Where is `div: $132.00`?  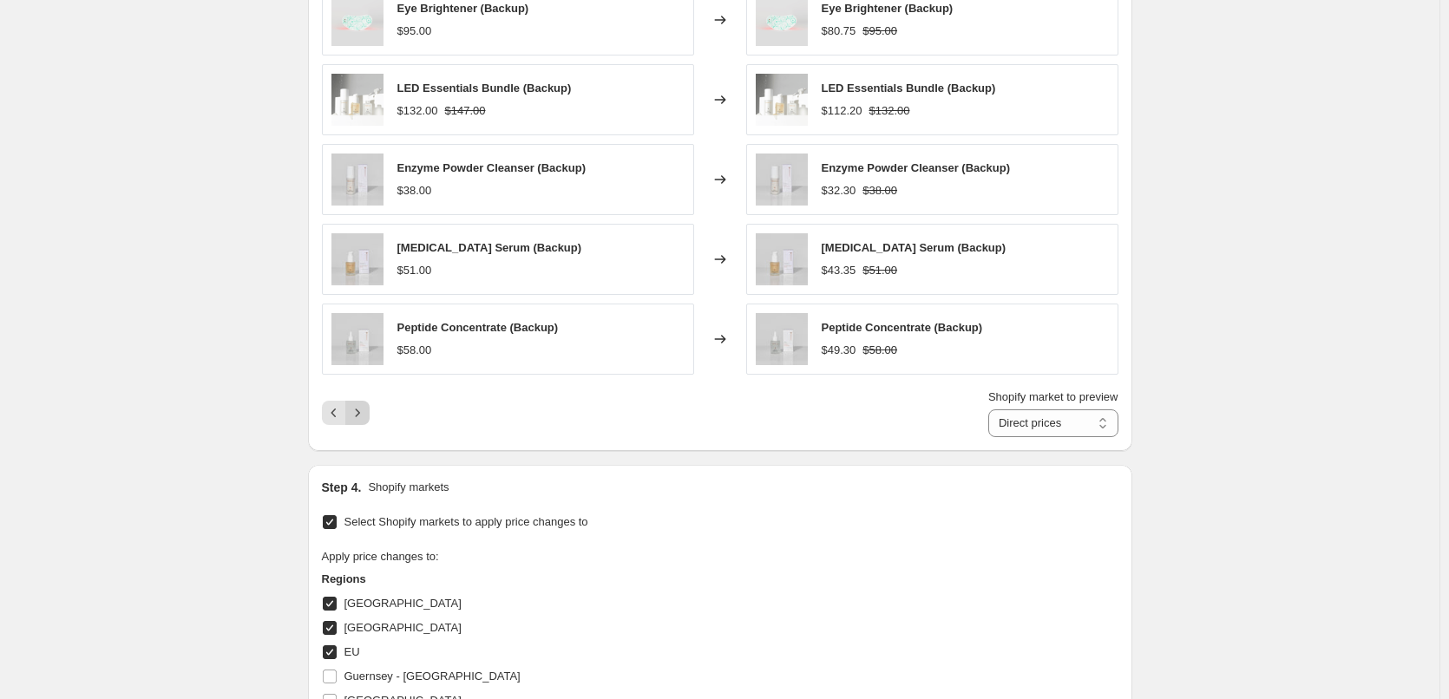 div: $132.00 is located at coordinates (417, 111).